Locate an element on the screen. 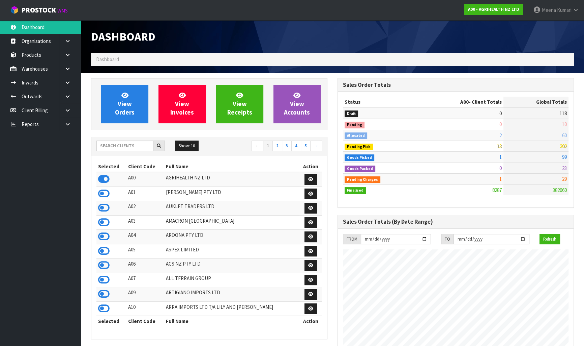  a: ViewReceipts is located at coordinates (240, 104).